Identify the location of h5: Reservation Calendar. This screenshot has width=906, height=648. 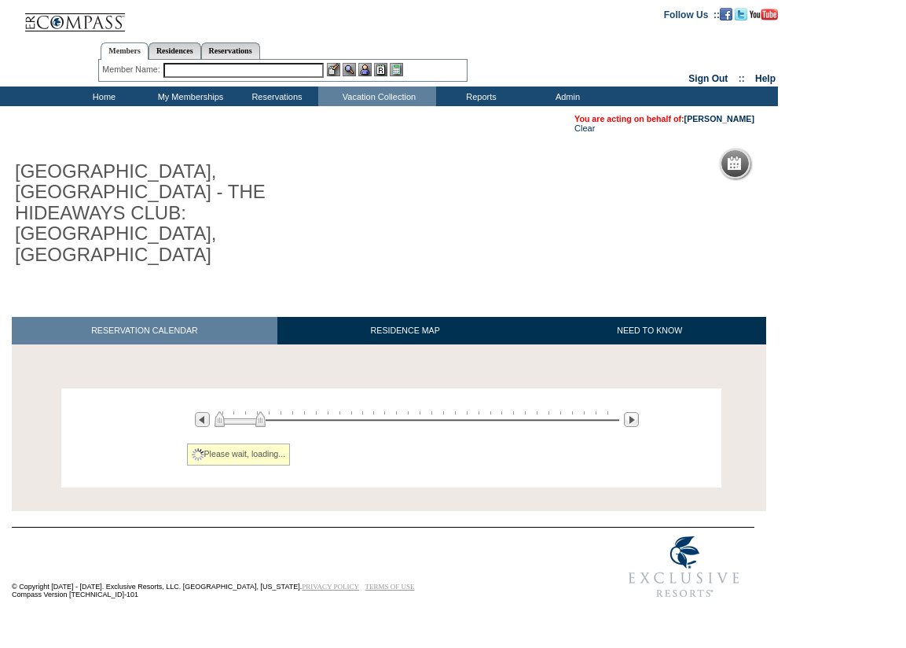
(807, 163).